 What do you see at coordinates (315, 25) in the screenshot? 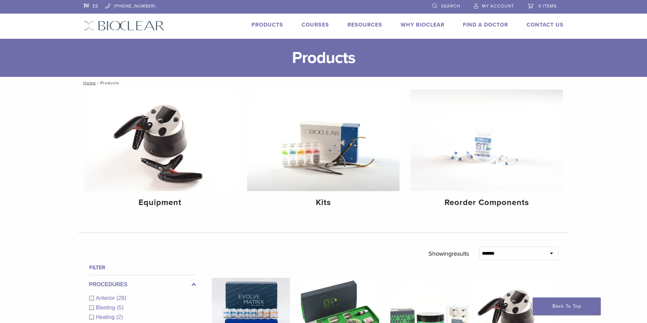
I see `a: Courses` at bounding box center [315, 25].